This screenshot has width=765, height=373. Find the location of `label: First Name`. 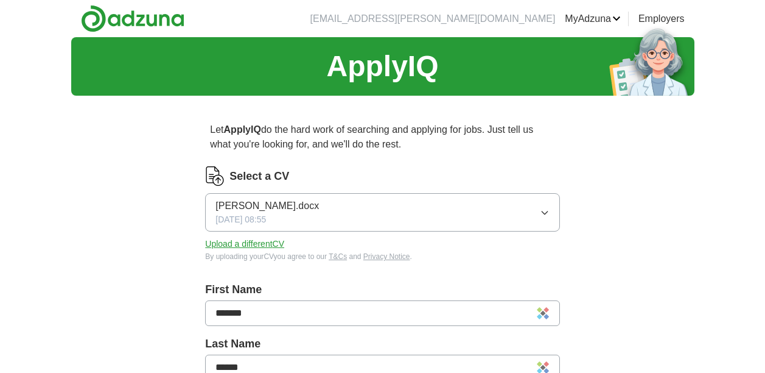

label: First Name is located at coordinates (382, 289).